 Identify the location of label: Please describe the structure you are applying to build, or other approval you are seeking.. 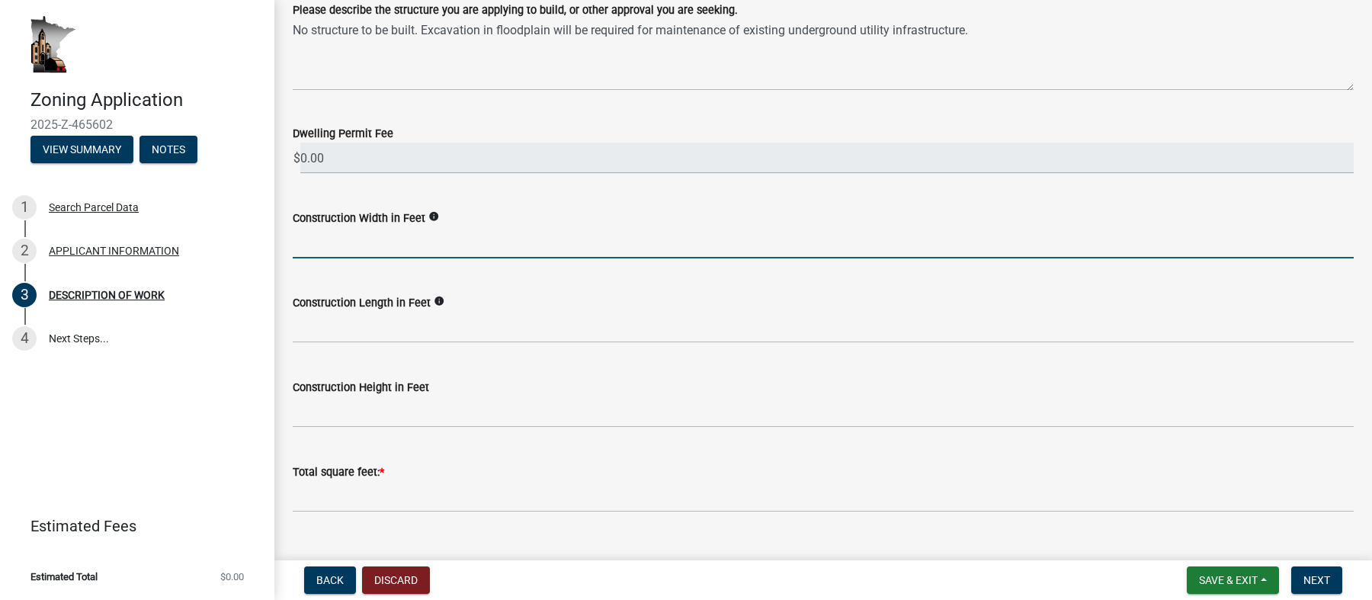
(515, 11).